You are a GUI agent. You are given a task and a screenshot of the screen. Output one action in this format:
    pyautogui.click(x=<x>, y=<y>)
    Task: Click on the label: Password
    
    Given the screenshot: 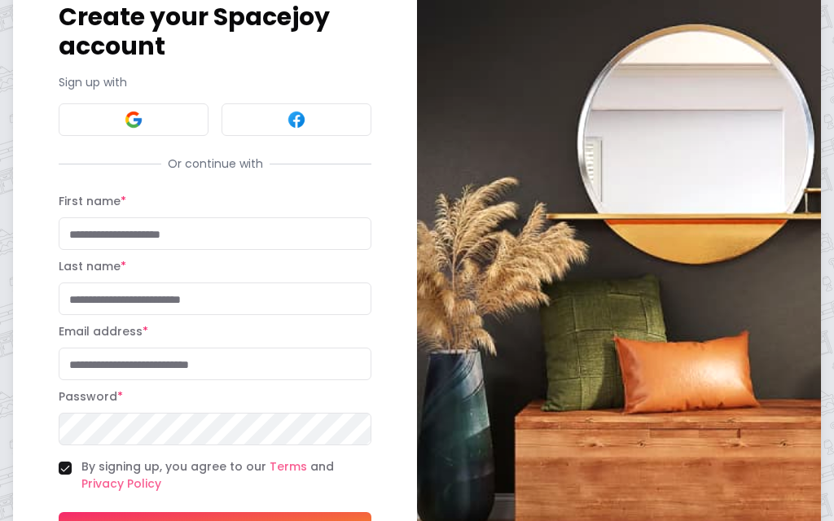 What is the action you would take?
    pyautogui.click(x=90, y=396)
    